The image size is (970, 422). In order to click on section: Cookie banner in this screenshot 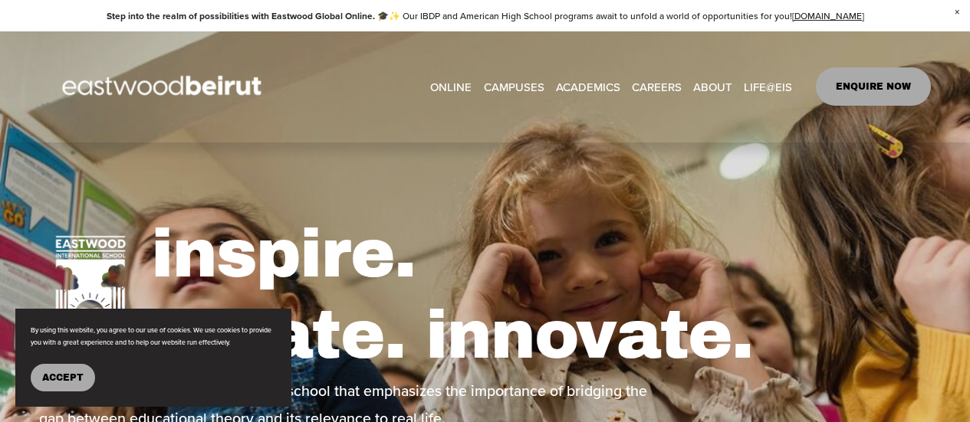, I will do `click(153, 358)`.